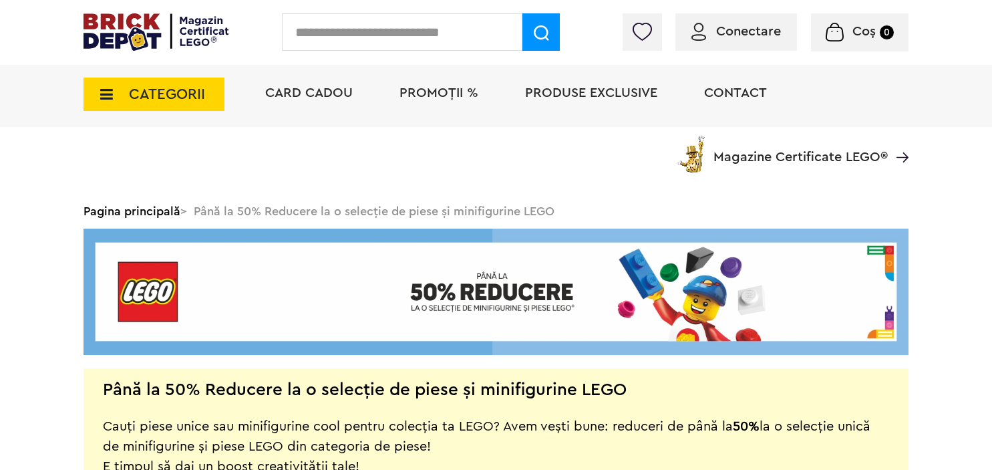 Image resolution: width=992 pixels, height=470 pixels. What do you see at coordinates (309, 93) in the screenshot?
I see `span: Card Cadou` at bounding box center [309, 93].